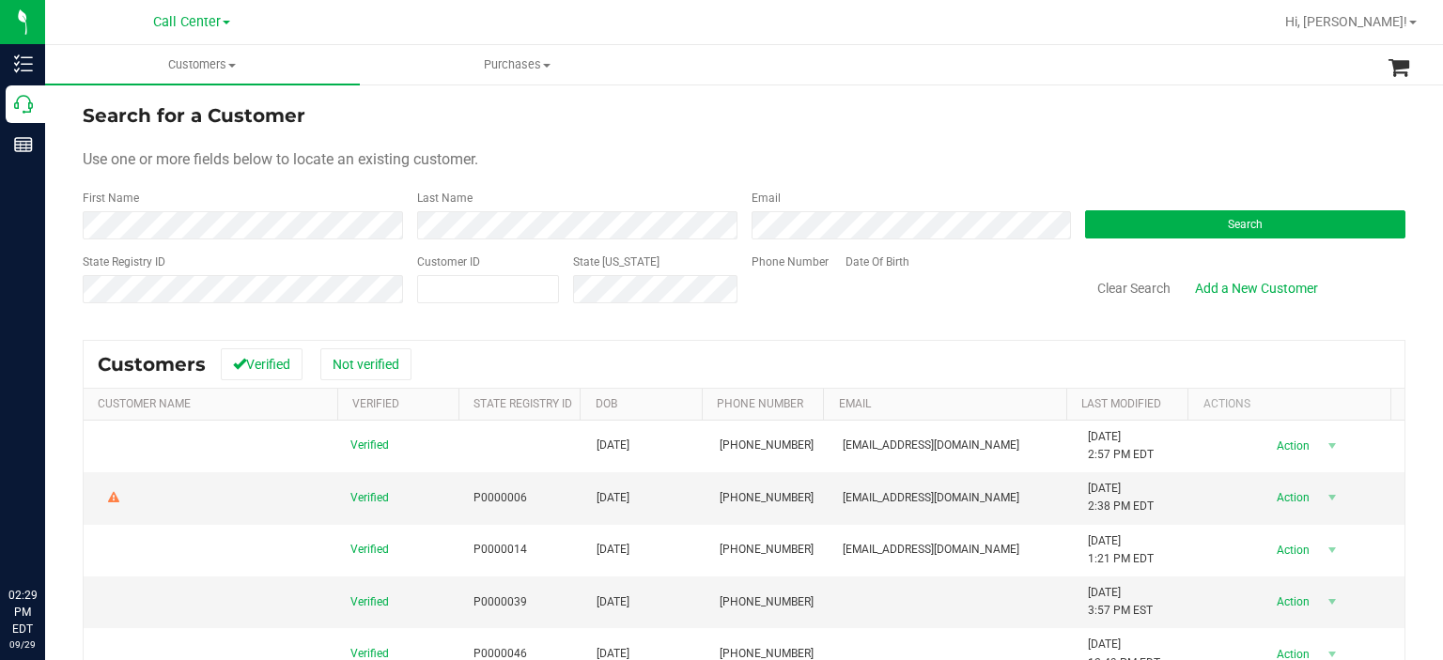  What do you see at coordinates (1256, 288) in the screenshot?
I see `a: Add a New Customer` at bounding box center [1256, 288].